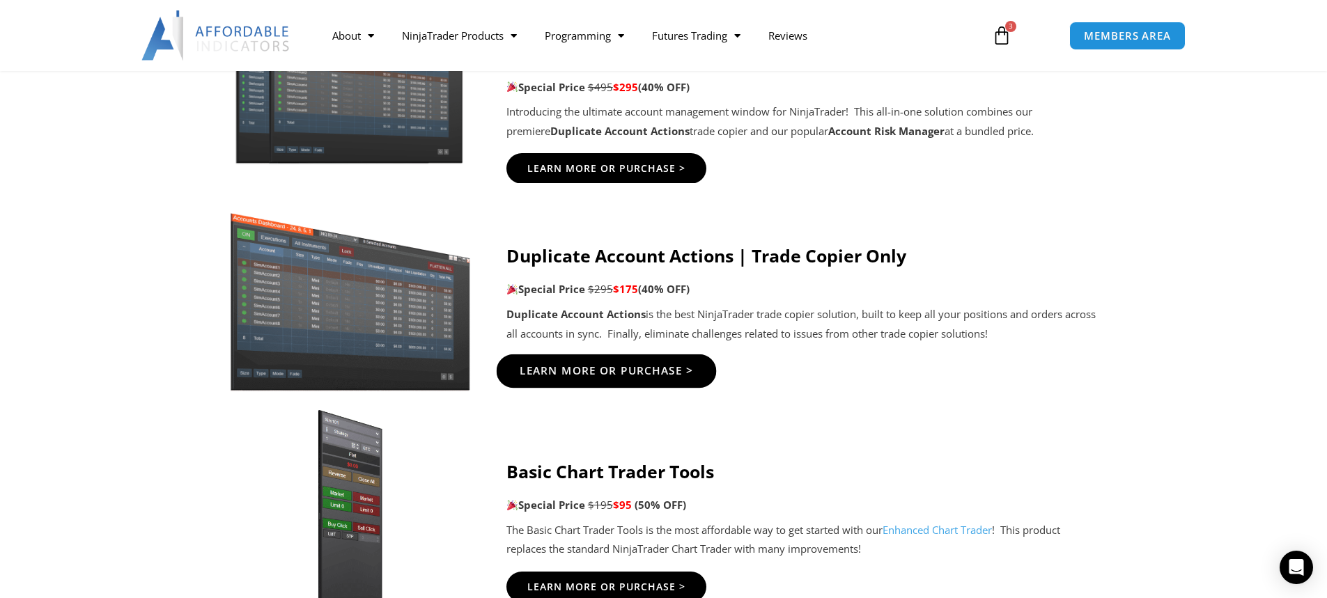 The height and width of the screenshot is (598, 1327). Describe the element at coordinates (600, 505) in the screenshot. I see `span: $195` at that location.